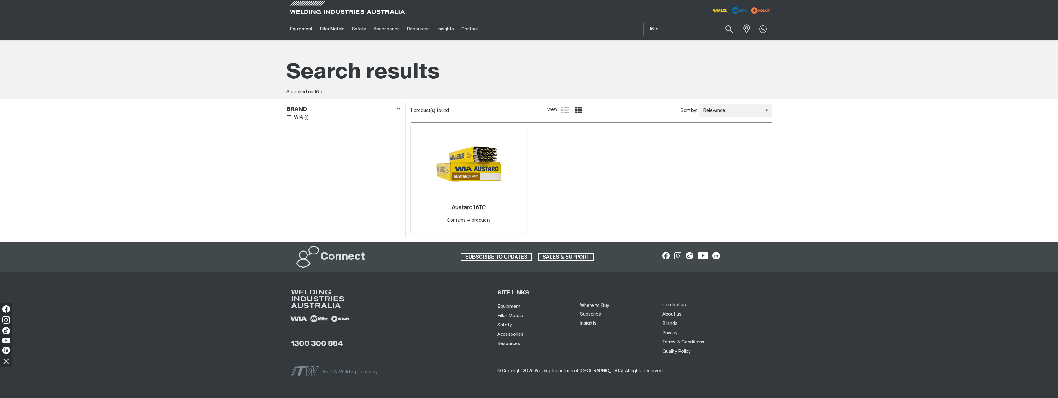 Image resolution: width=1058 pixels, height=398 pixels. Describe the element at coordinates (553, 110) in the screenshot. I see `span: View:` at that location.